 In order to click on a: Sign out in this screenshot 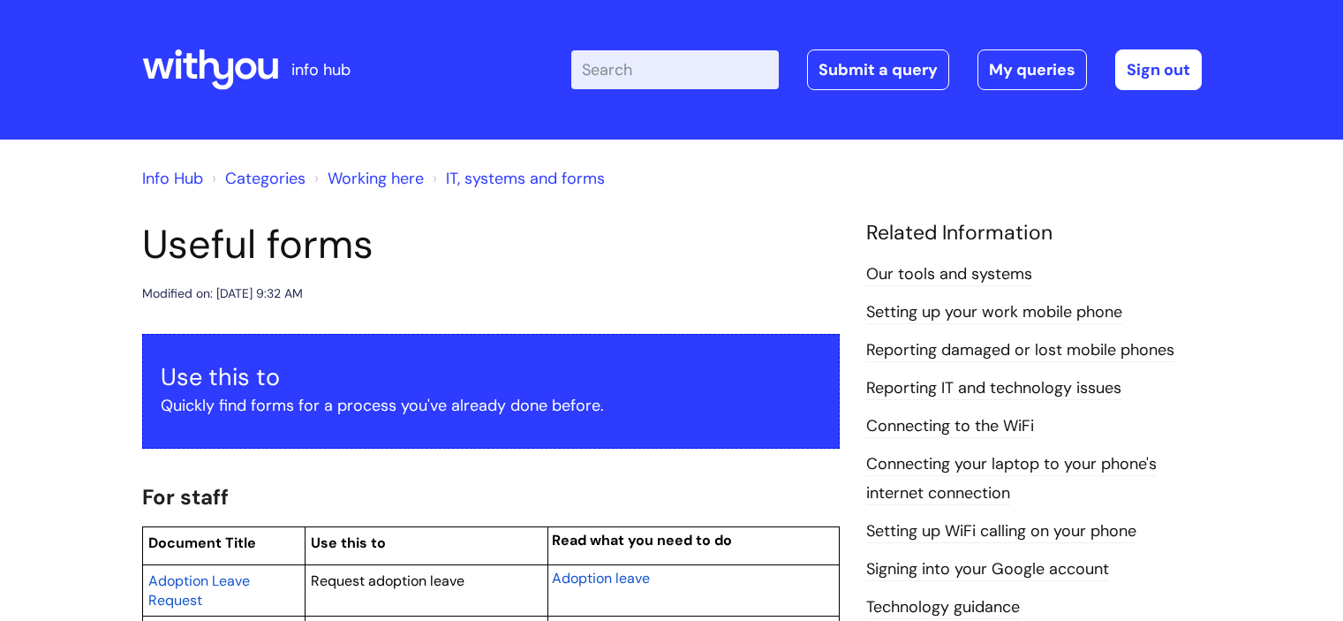, I will do `click(1159, 70)`.